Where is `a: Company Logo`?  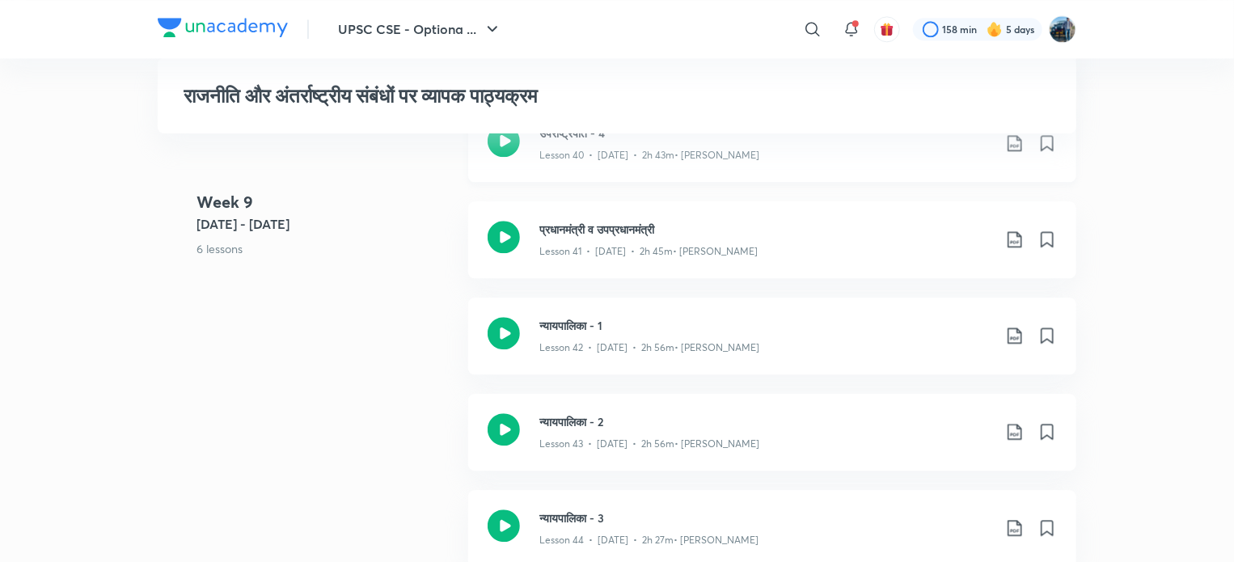 a: Company Logo is located at coordinates (222, 29).